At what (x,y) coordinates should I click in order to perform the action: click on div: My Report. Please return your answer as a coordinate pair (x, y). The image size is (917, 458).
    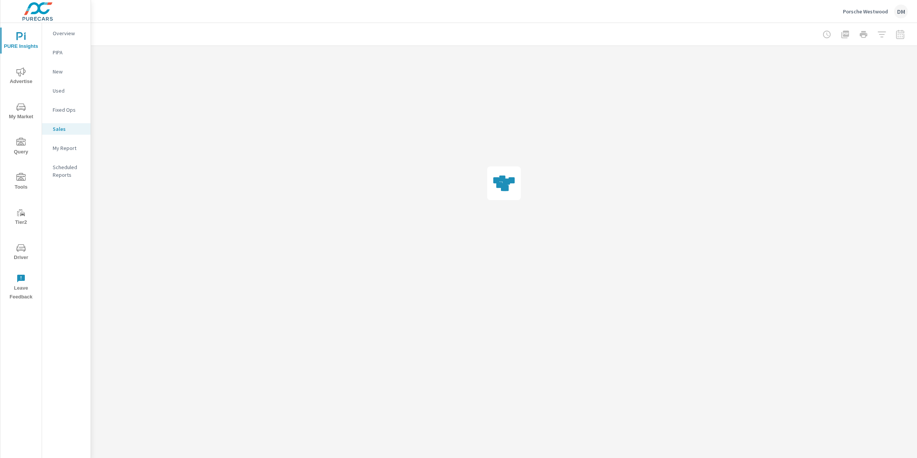
    Looking at the image, I should click on (66, 148).